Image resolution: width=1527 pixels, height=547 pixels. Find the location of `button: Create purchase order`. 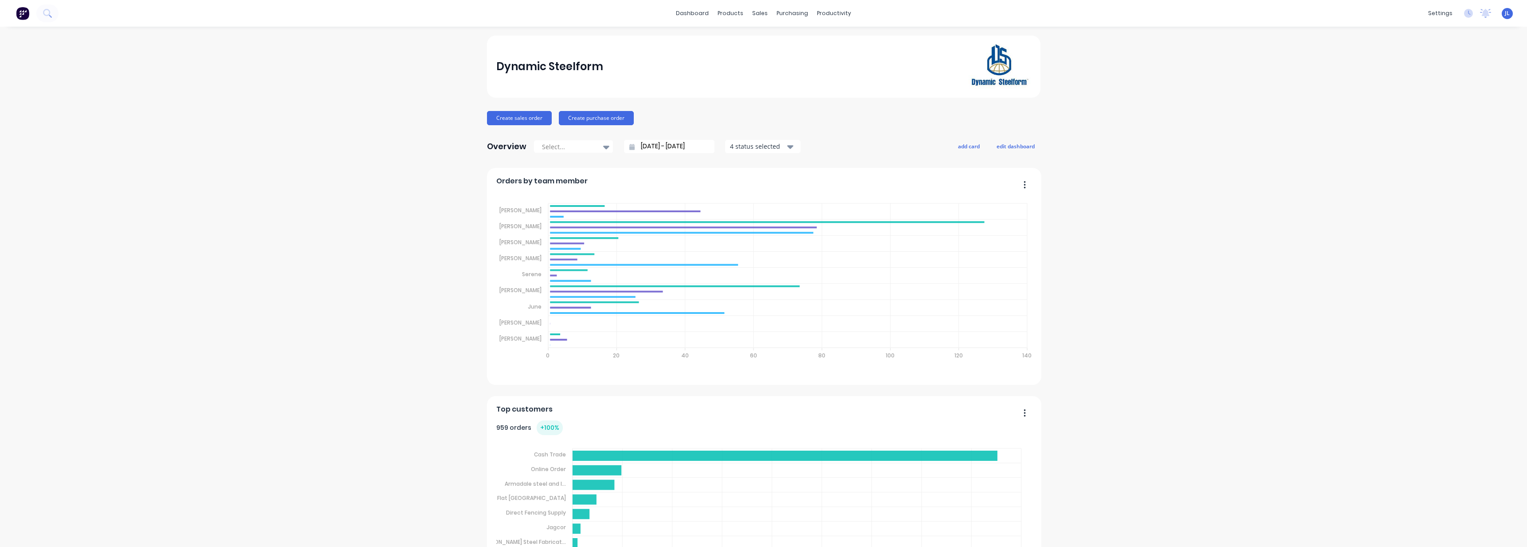

button: Create purchase order is located at coordinates (596, 118).